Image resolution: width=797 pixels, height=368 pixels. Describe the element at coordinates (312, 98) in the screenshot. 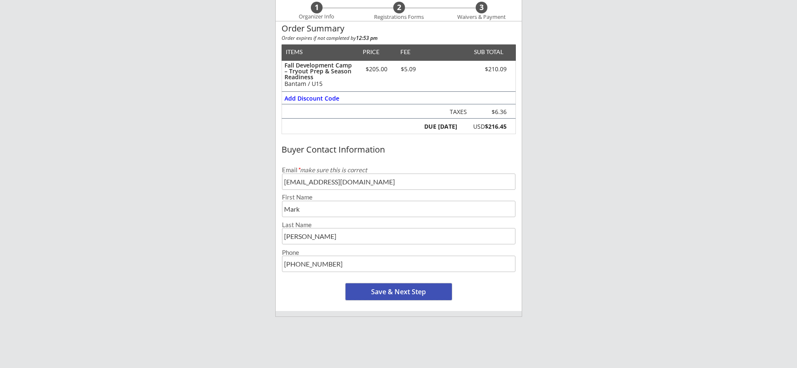

I see `div: Add Discount Code` at that location.